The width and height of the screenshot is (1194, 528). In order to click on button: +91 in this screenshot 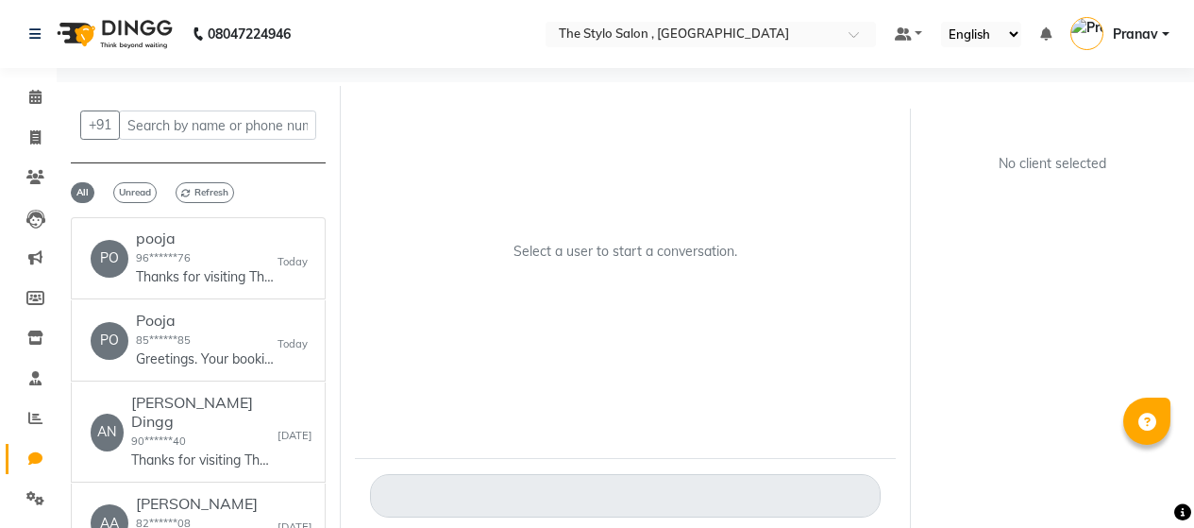, I will do `click(100, 125)`.